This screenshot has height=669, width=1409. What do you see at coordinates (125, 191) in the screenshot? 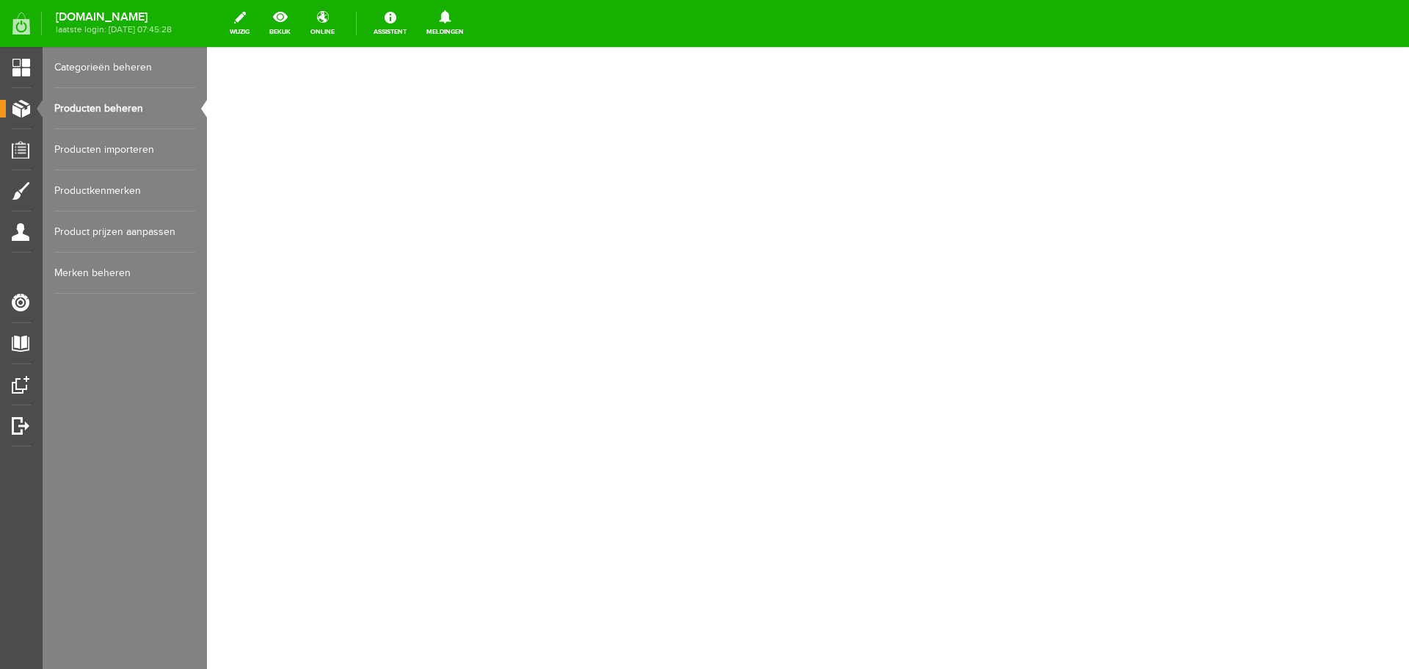
I see `a: Productkenmerken` at bounding box center [125, 191].